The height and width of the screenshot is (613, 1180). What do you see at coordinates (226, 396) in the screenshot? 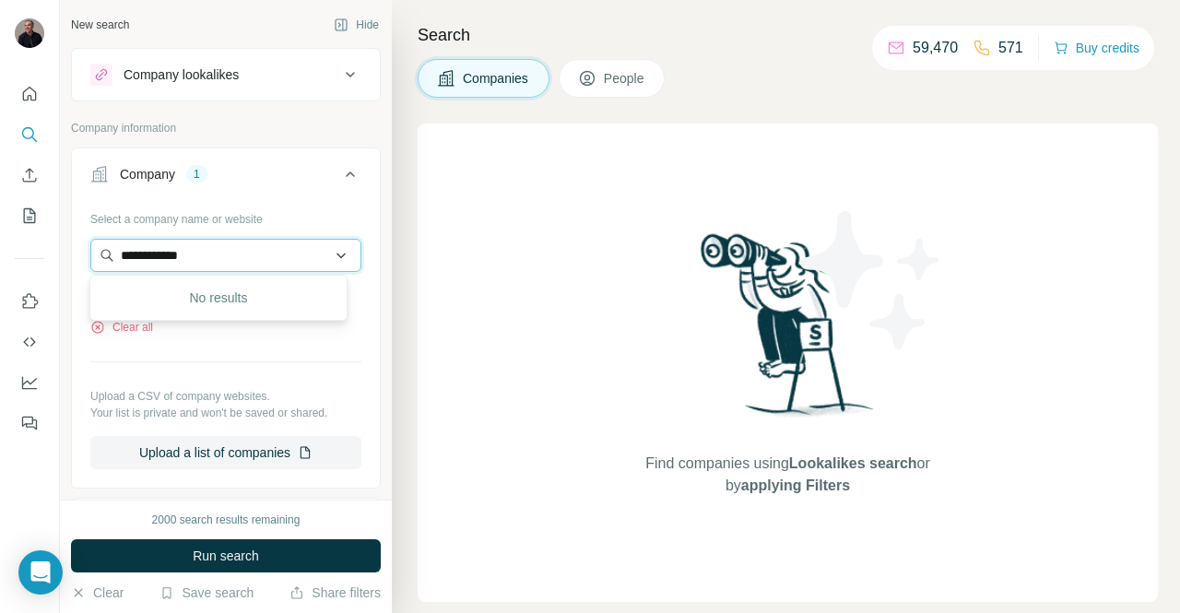
I see `p: Upload a CSV of company websites.` at bounding box center [226, 396].